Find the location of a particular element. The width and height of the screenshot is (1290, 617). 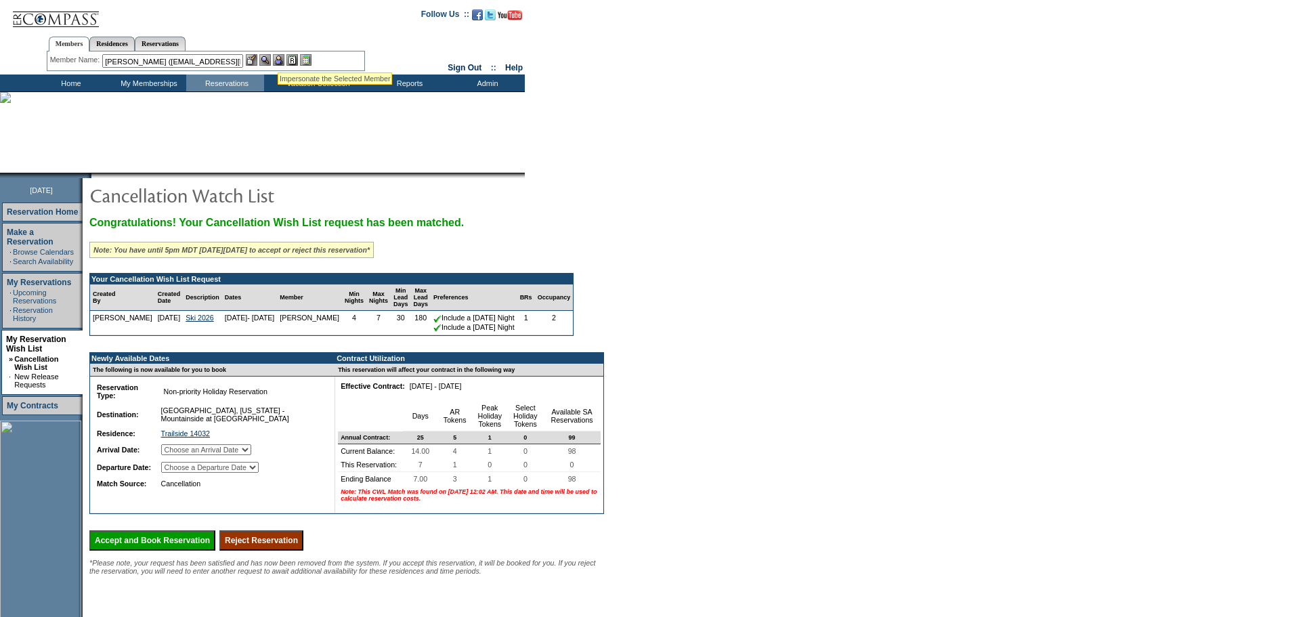

span: 7.00 is located at coordinates (420, 479).